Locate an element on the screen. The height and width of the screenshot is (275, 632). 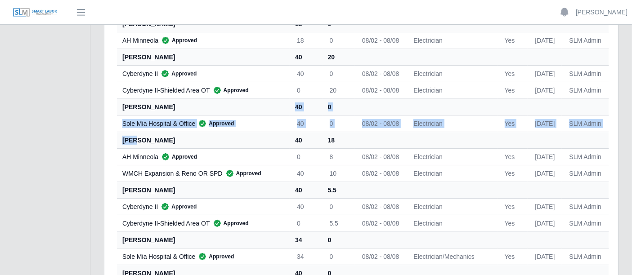
td: 8 is located at coordinates (339, 157).